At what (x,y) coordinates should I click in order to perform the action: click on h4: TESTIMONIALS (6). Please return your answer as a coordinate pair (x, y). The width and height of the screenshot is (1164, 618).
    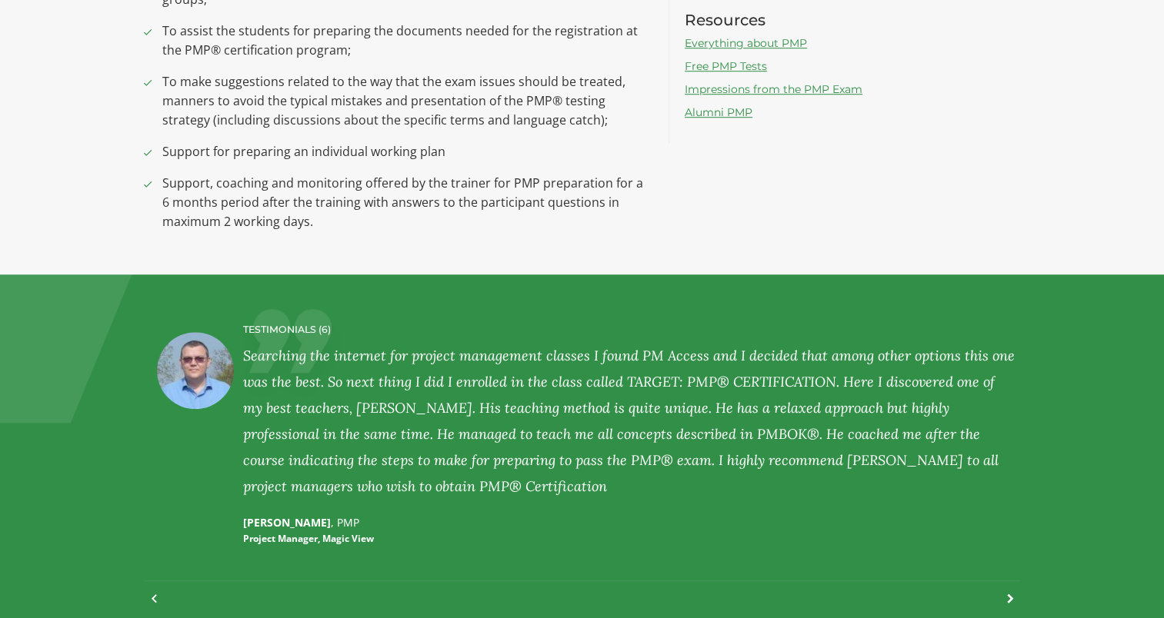
    Looking at the image, I should click on (630, 330).